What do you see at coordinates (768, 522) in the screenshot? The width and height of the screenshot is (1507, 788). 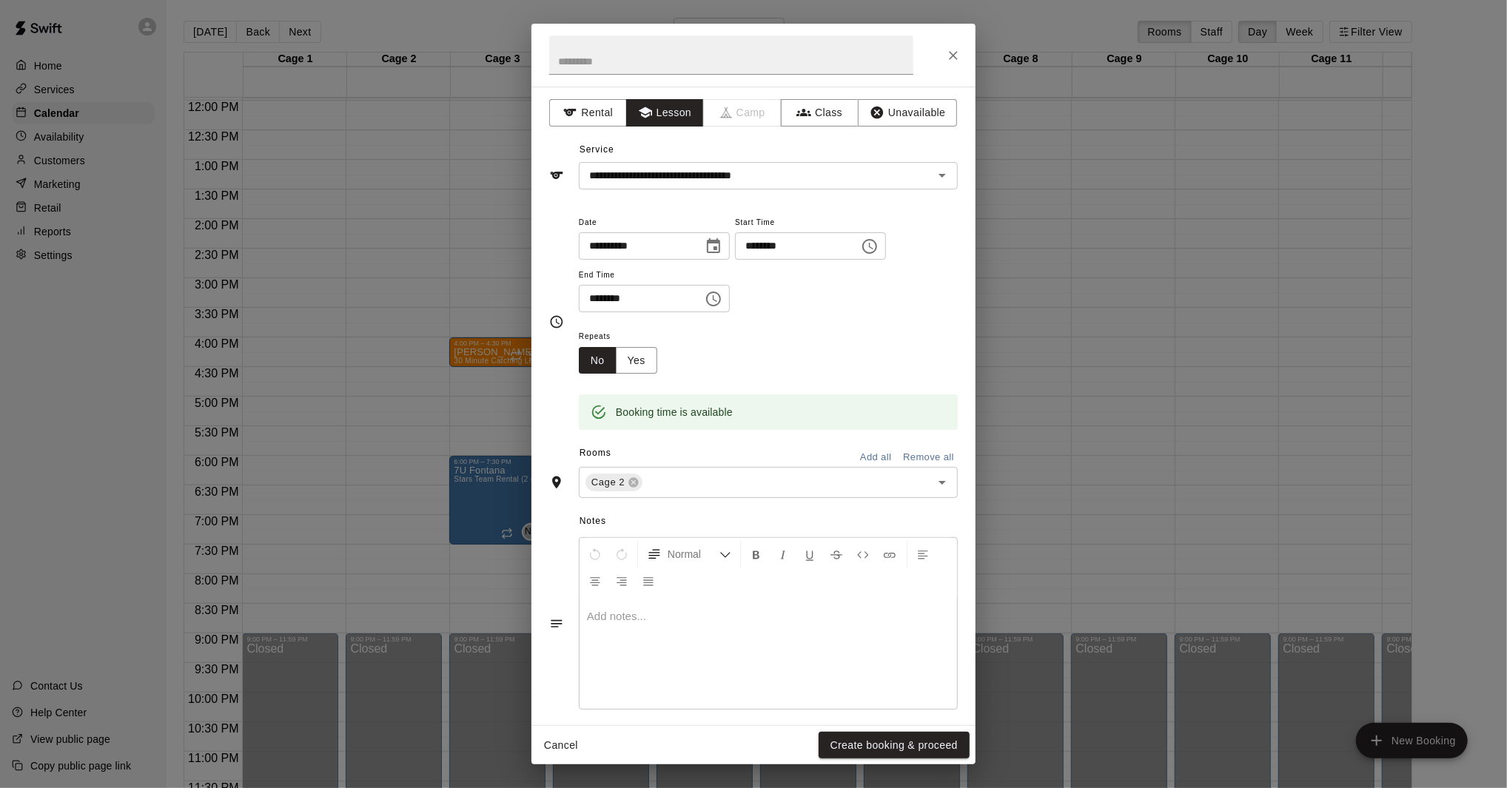 I see `span: Notes` at bounding box center [768, 522].